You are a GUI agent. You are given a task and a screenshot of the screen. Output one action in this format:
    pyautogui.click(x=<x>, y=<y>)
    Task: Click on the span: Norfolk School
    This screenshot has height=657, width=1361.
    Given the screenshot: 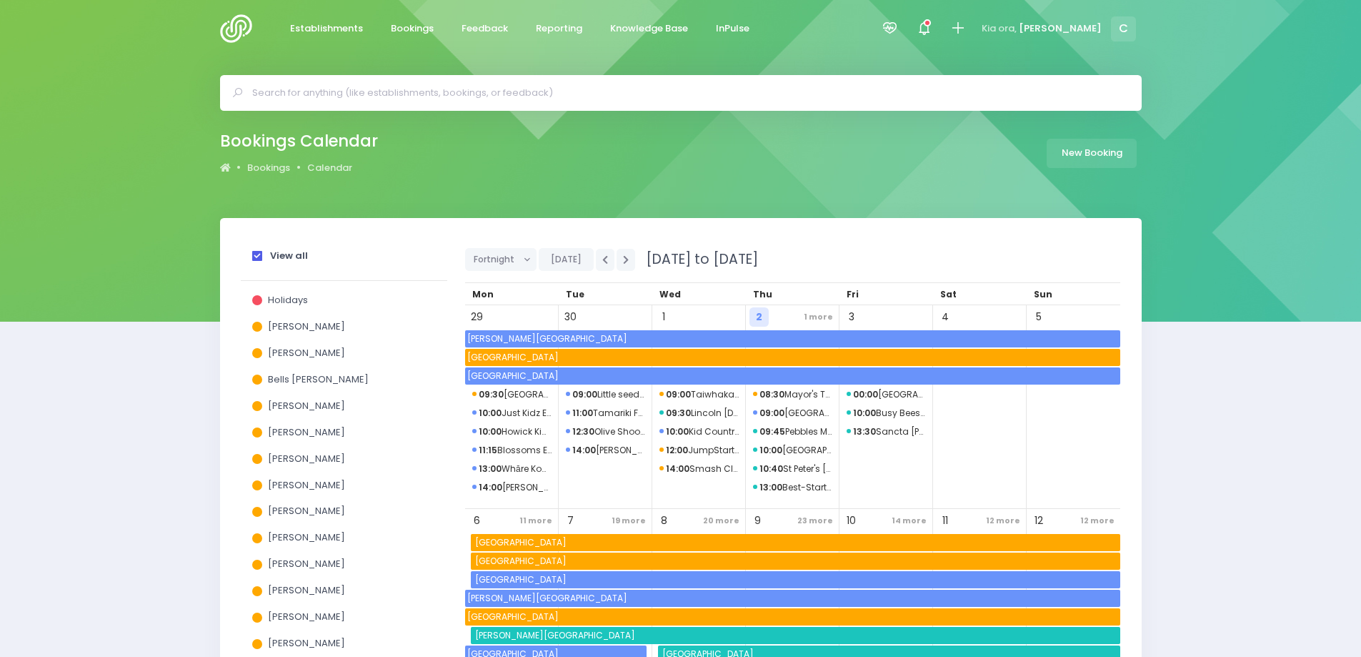 What is the action you would take?
    pyautogui.click(x=797, y=542)
    